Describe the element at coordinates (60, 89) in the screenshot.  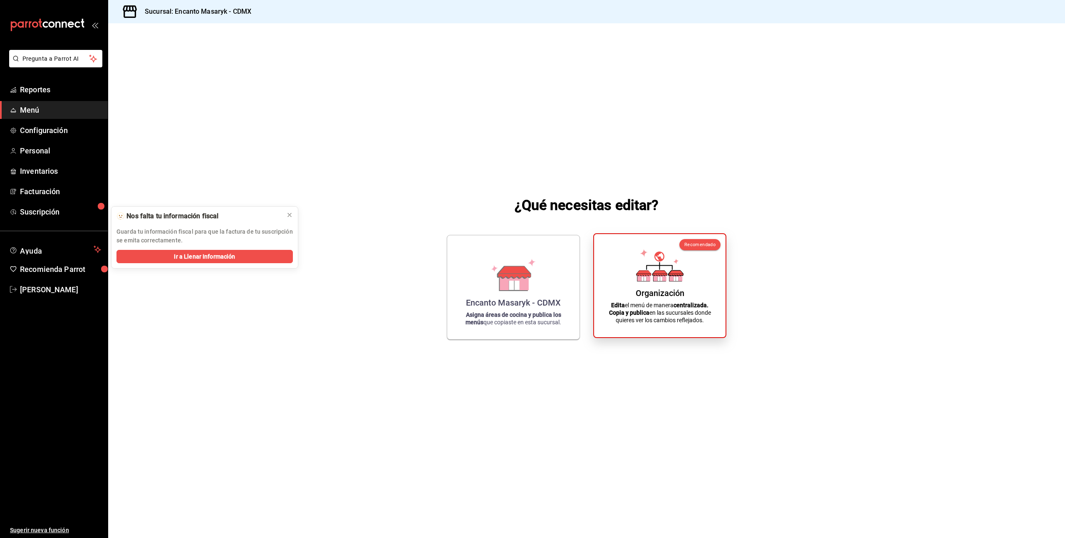
I see `span: Reportes` at that location.